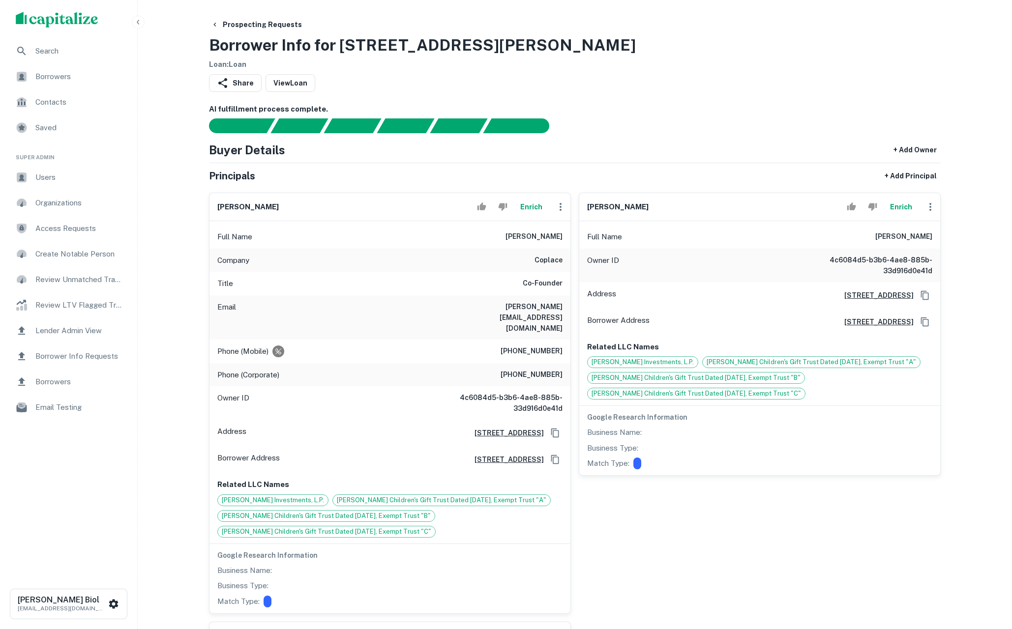 The height and width of the screenshot is (629, 1012). I want to click on li: Super Admin, so click(68, 153).